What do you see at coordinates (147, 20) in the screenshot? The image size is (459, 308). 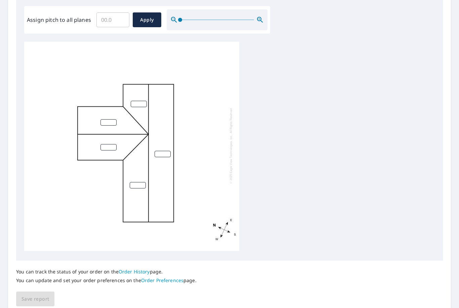 I see `span: Apply` at bounding box center [147, 20].